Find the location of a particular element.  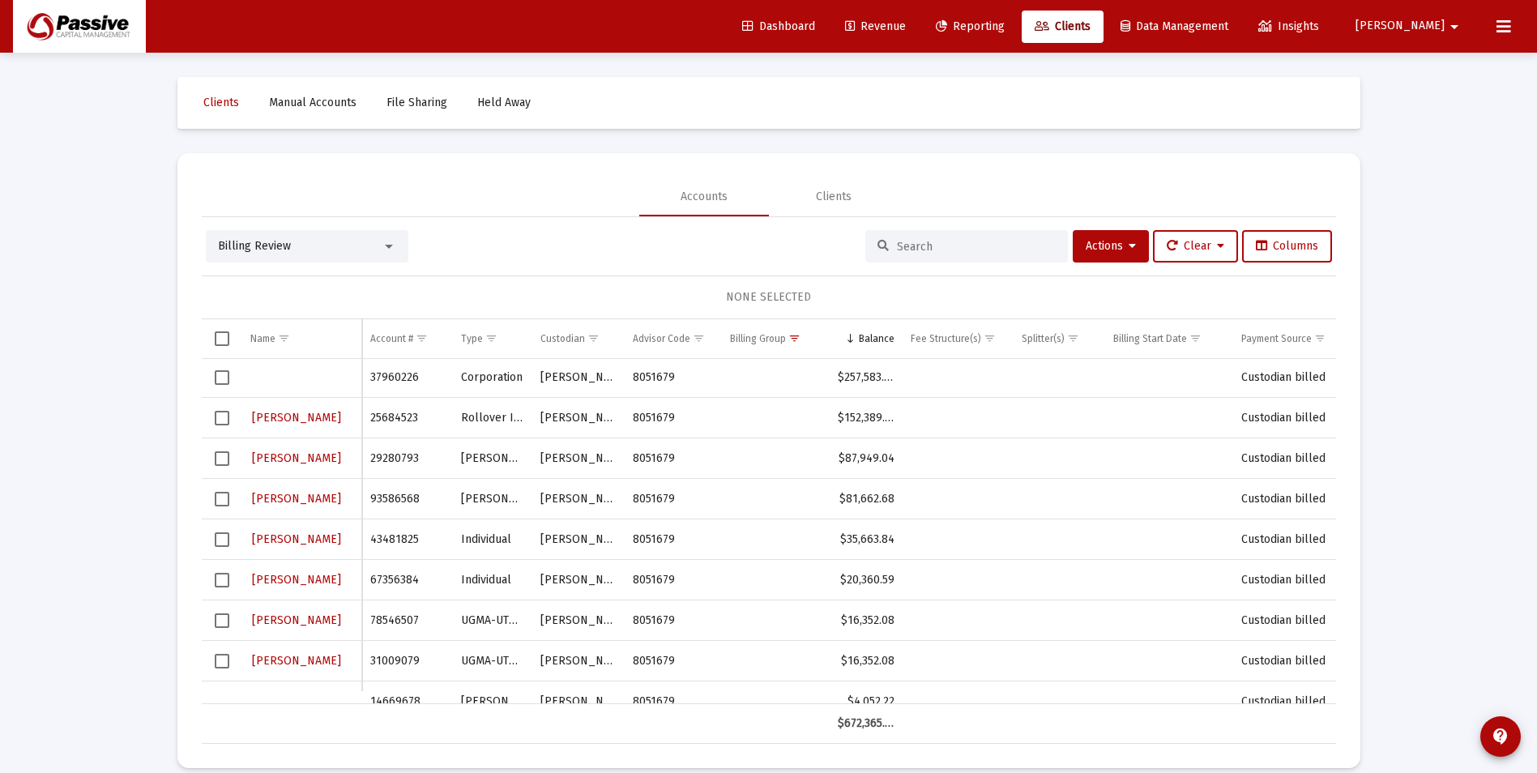

td: Column Type is located at coordinates (493, 339).